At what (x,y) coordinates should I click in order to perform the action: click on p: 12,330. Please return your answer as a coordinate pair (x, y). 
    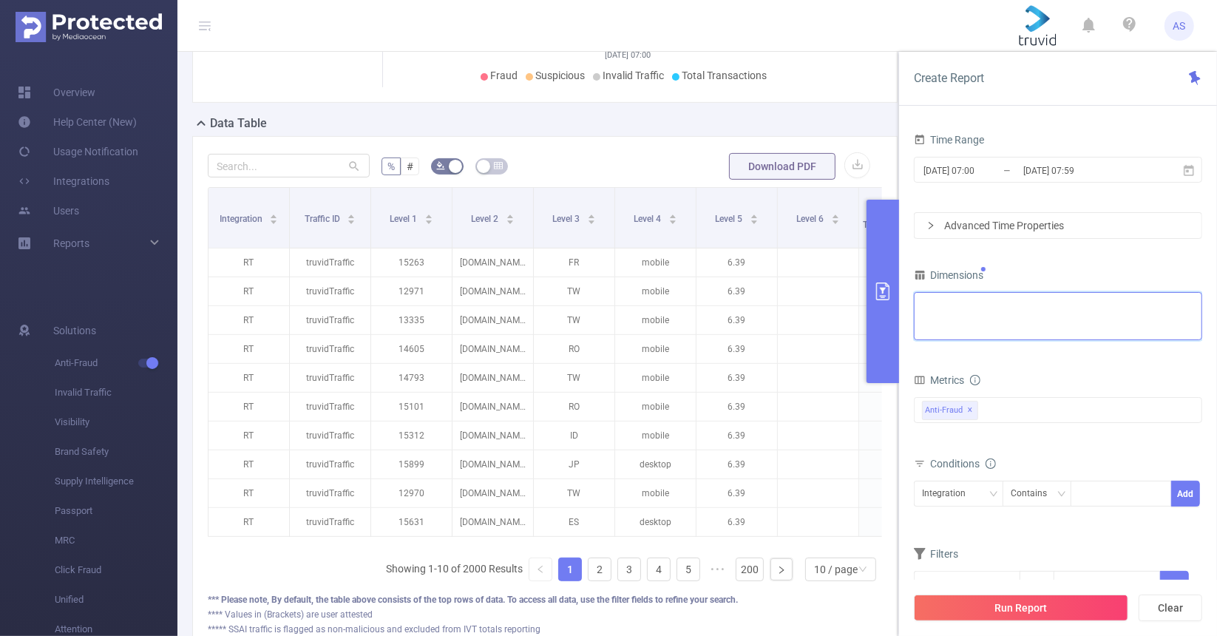
    Looking at the image, I should click on (899, 464).